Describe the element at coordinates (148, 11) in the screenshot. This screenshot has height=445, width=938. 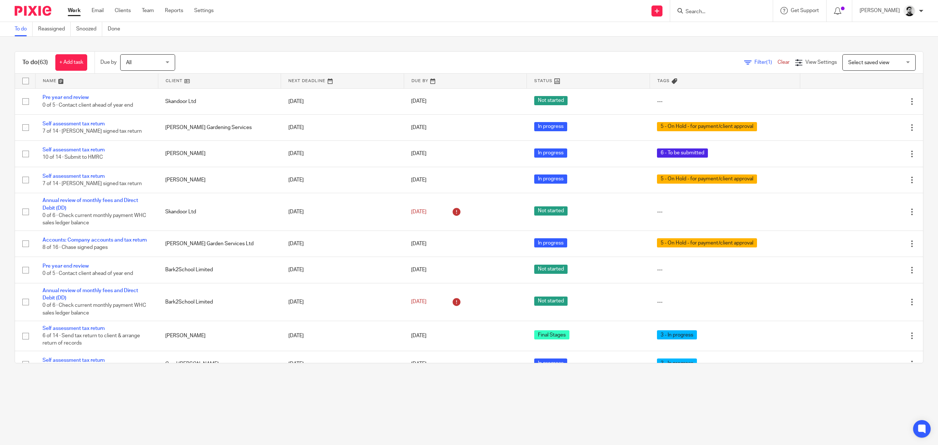
I see `a: Team` at that location.